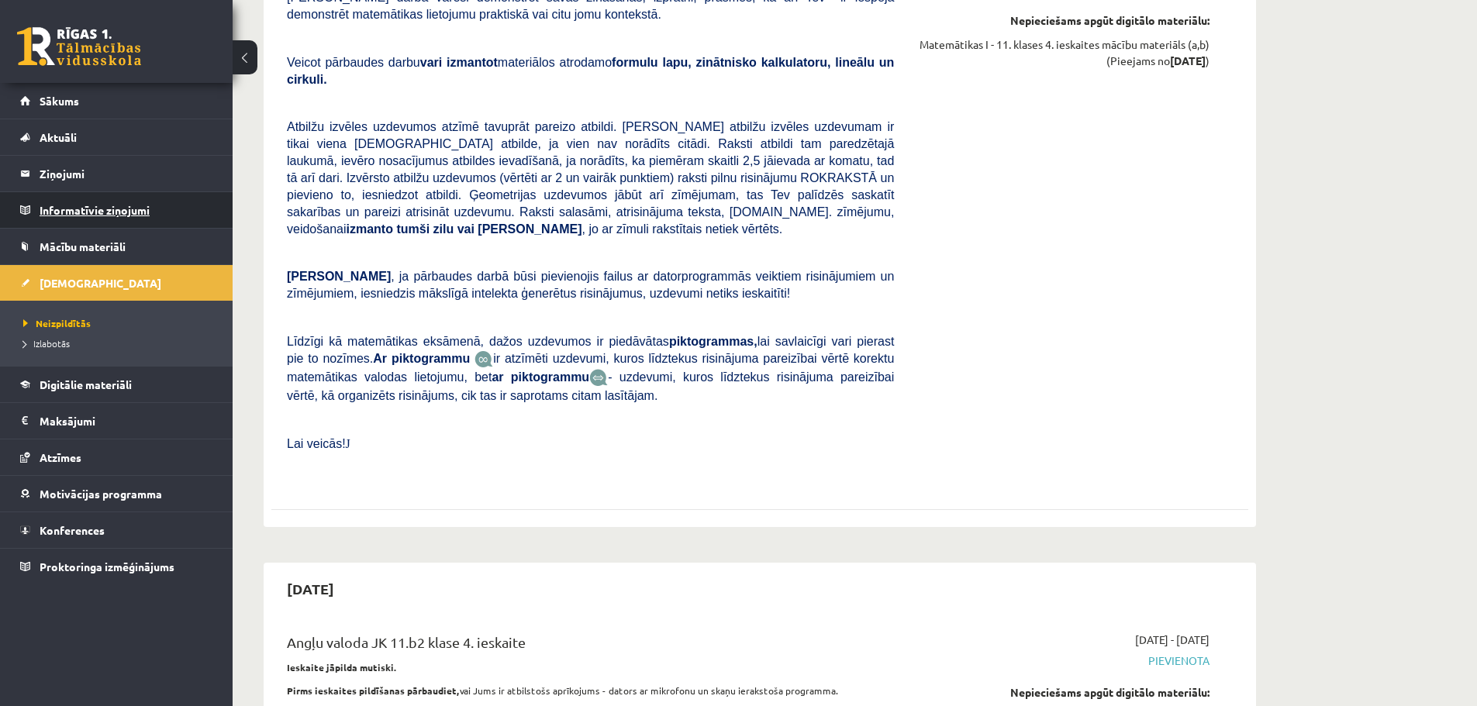 This screenshot has height=706, width=1477. Describe the element at coordinates (126, 210) in the screenshot. I see `legend: Informatīvie ziņojumi` at that location.